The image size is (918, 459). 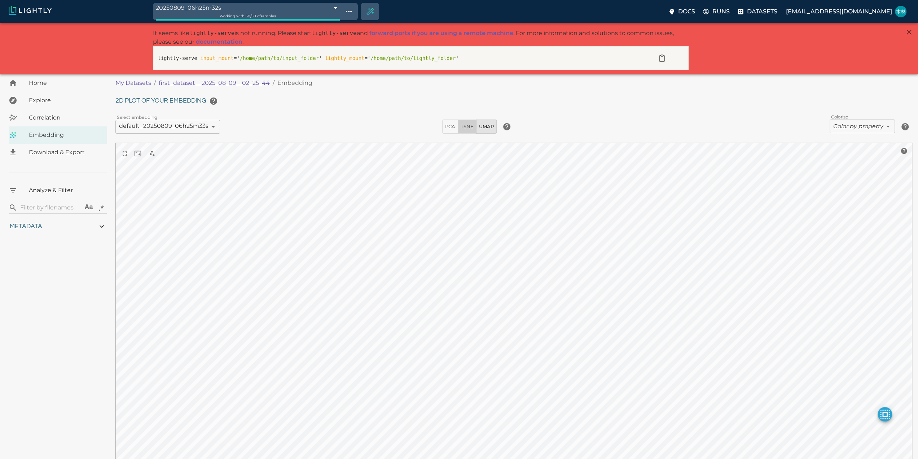 I want to click on span: PCA, so click(x=450, y=126).